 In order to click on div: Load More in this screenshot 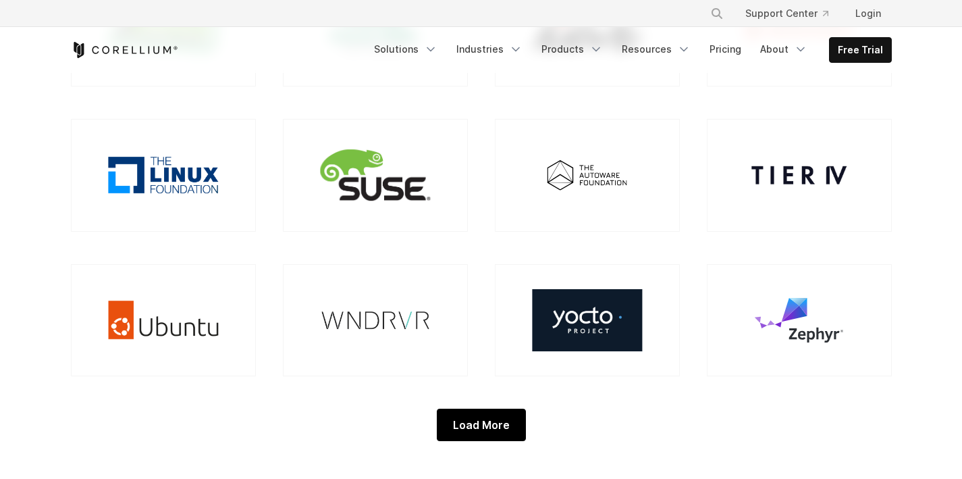, I will do `click(481, 425)`.